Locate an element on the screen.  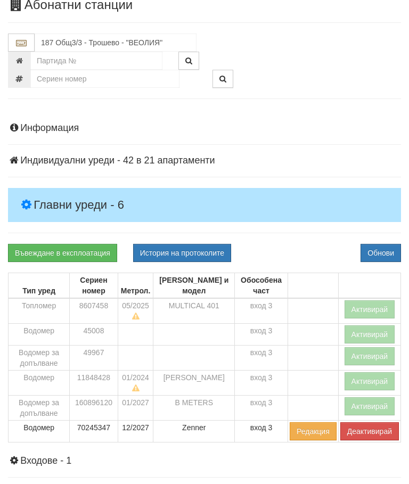
td: 12/2027 is located at coordinates (135, 432).